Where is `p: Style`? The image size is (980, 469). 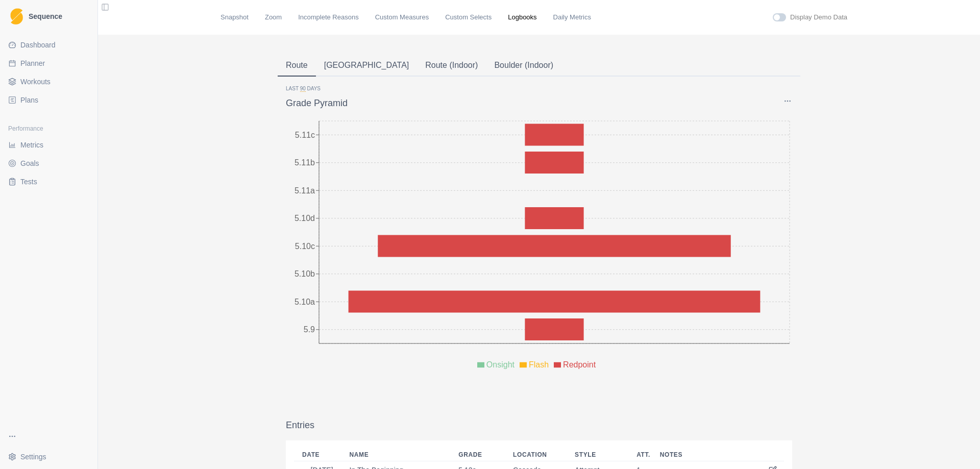
p: Style is located at coordinates (585, 455).